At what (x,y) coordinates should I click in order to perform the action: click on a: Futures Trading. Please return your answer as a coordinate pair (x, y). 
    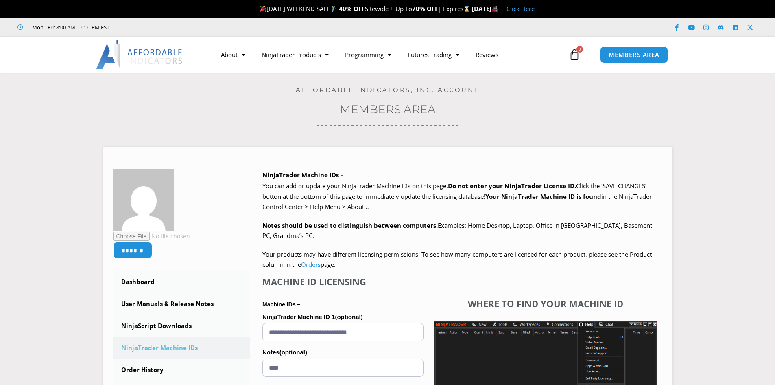
    Looking at the image, I should click on (433, 55).